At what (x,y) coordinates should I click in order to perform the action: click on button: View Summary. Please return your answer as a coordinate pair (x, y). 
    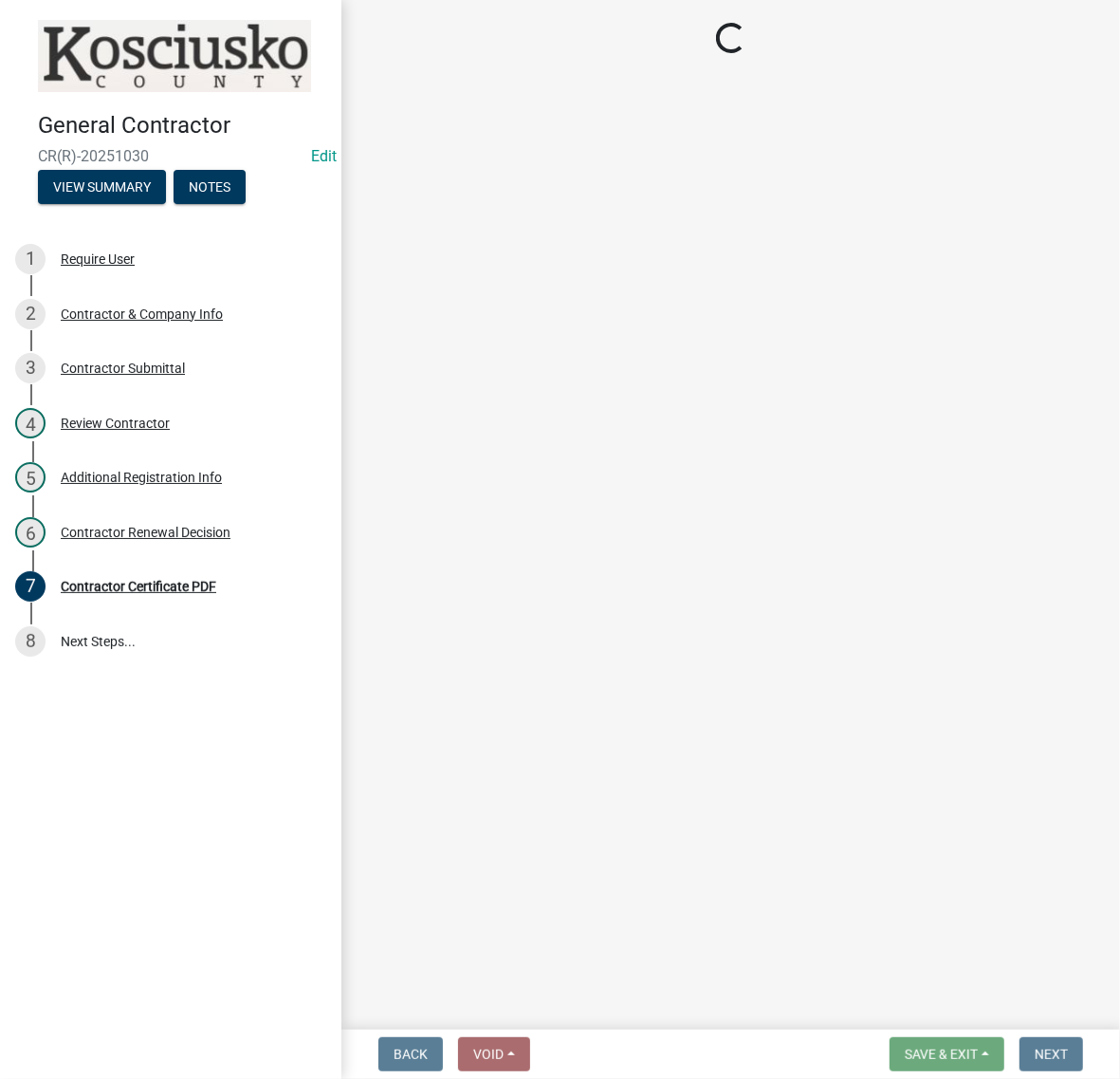
    Looking at the image, I should click on (102, 187).